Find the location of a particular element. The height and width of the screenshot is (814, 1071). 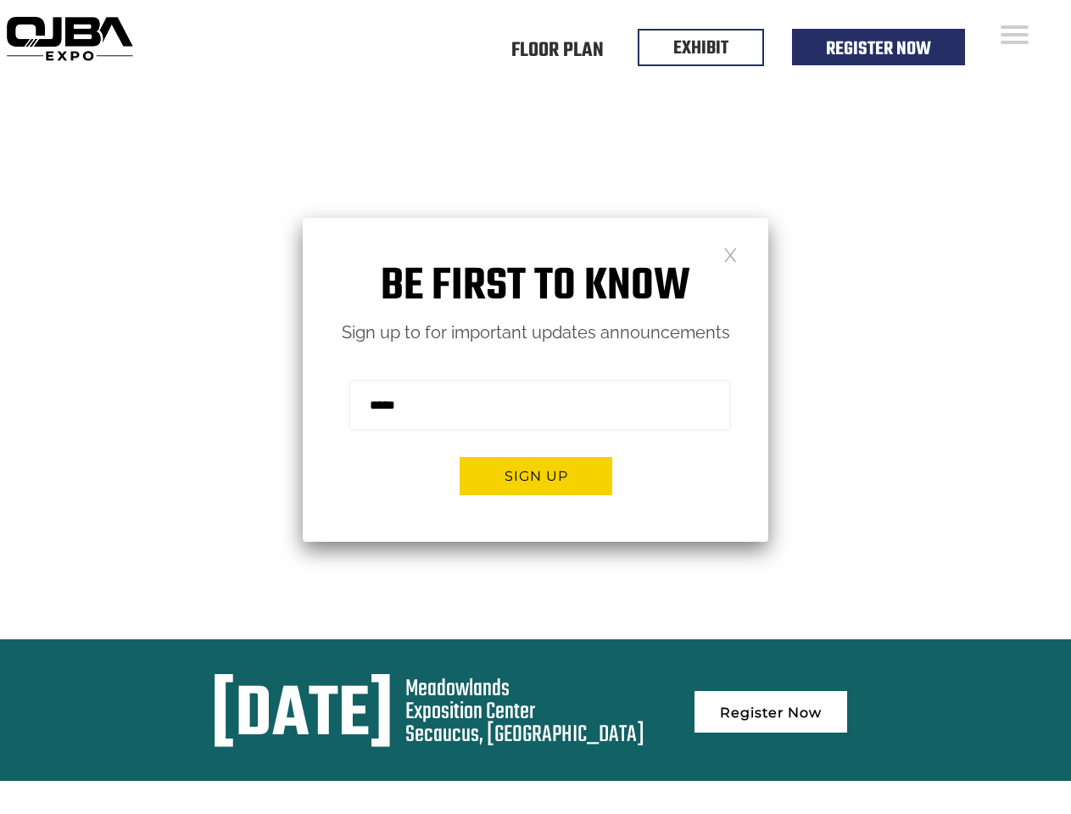

a: EXHIBIT is located at coordinates (700, 48).